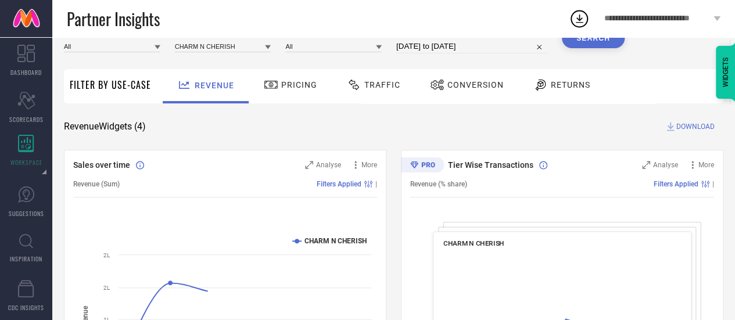  What do you see at coordinates (571, 85) in the screenshot?
I see `span: Returns` at bounding box center [571, 85].